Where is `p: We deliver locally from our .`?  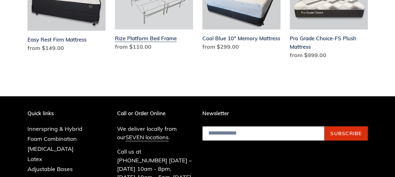
p: We deliver locally from our . is located at coordinates (155, 133).